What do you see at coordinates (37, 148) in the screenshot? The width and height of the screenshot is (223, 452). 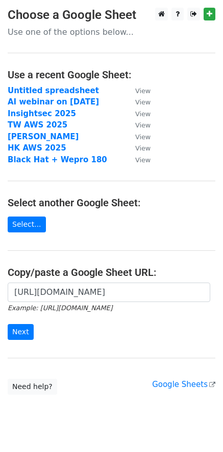 I see `strong: HK AWS 2025` at bounding box center [37, 148].